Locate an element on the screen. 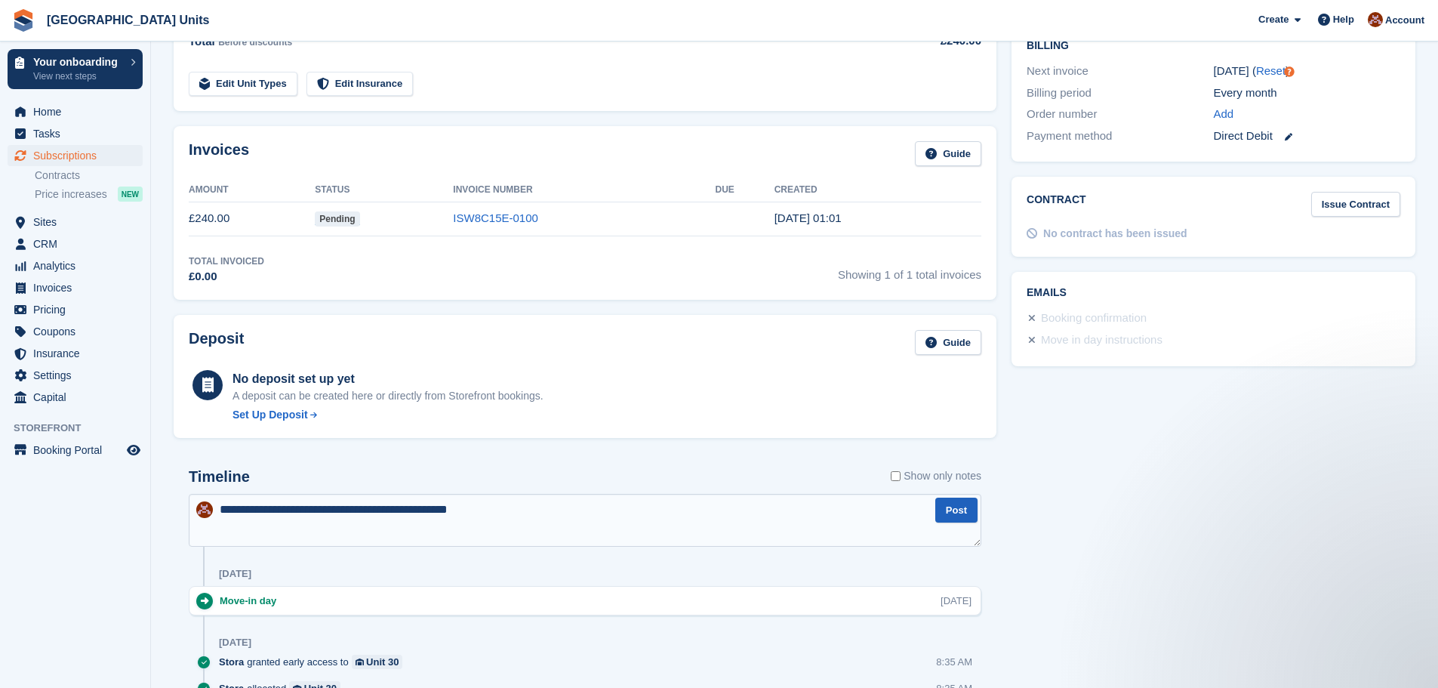  span: Home is located at coordinates (79, 112).